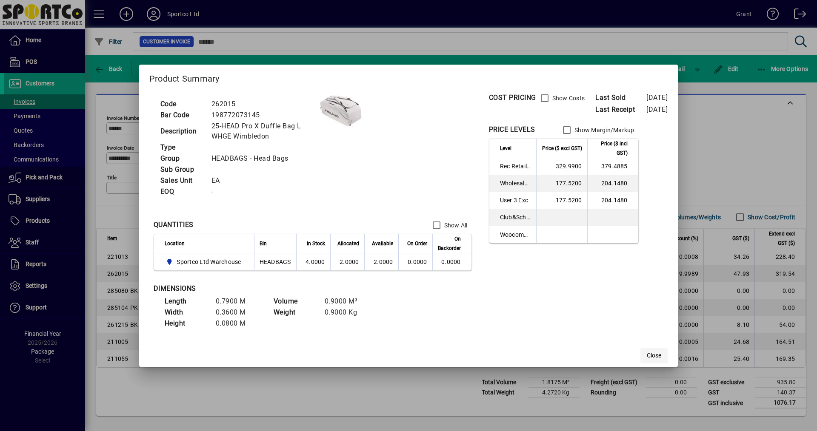  Describe the element at coordinates (186, 324) in the screenshot. I see `td: Height` at that location.